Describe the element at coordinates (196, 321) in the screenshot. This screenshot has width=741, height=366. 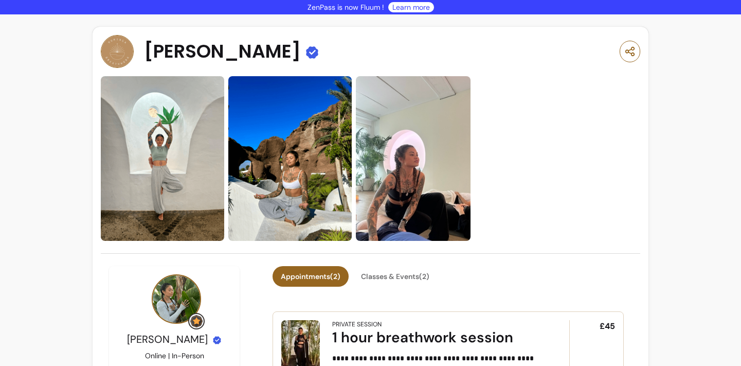
I see `img: Grow` at that location.